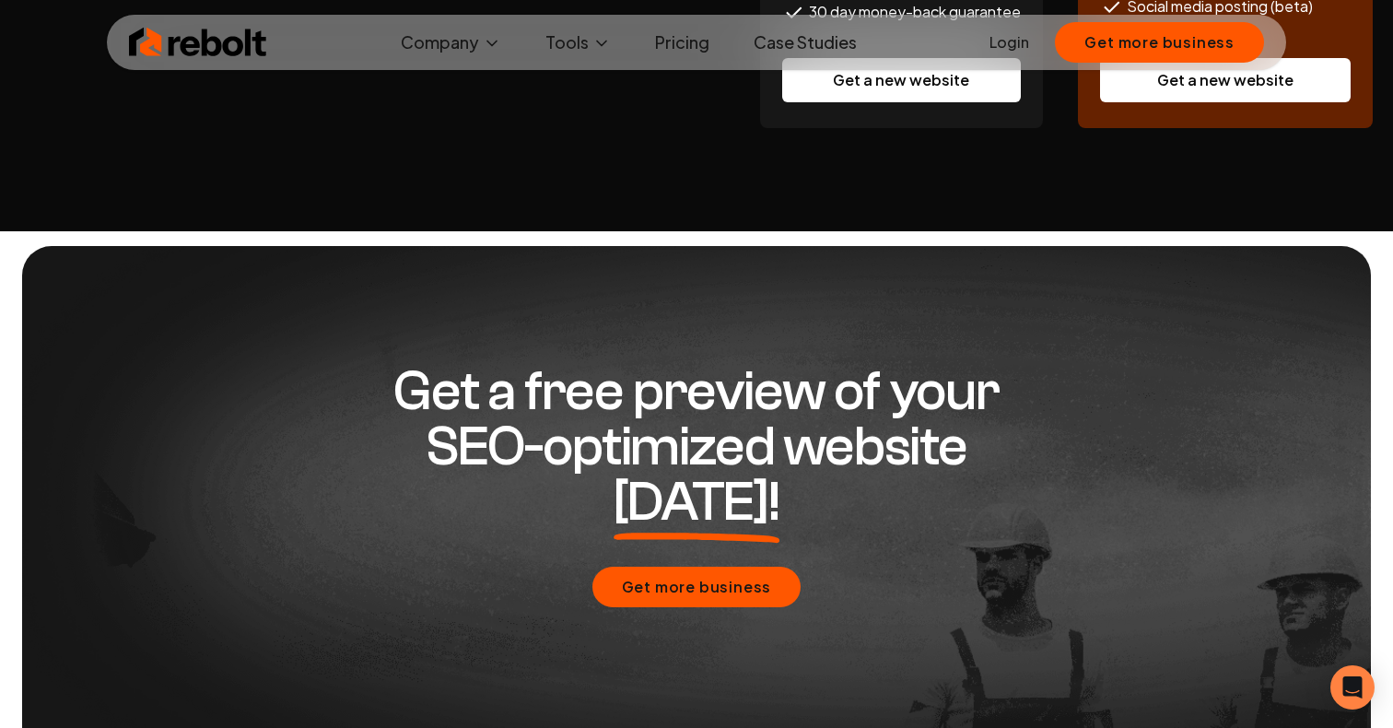 The image size is (1393, 728). I want to click on a: Pricing, so click(682, 42).